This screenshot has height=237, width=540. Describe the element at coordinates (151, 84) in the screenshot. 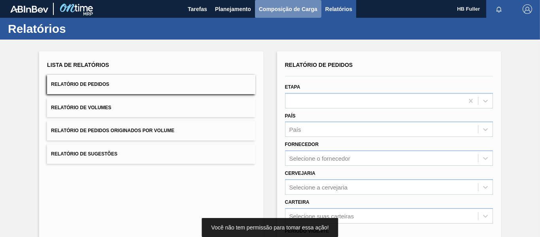

I see `button: Relatório de Pedidos` at that location.